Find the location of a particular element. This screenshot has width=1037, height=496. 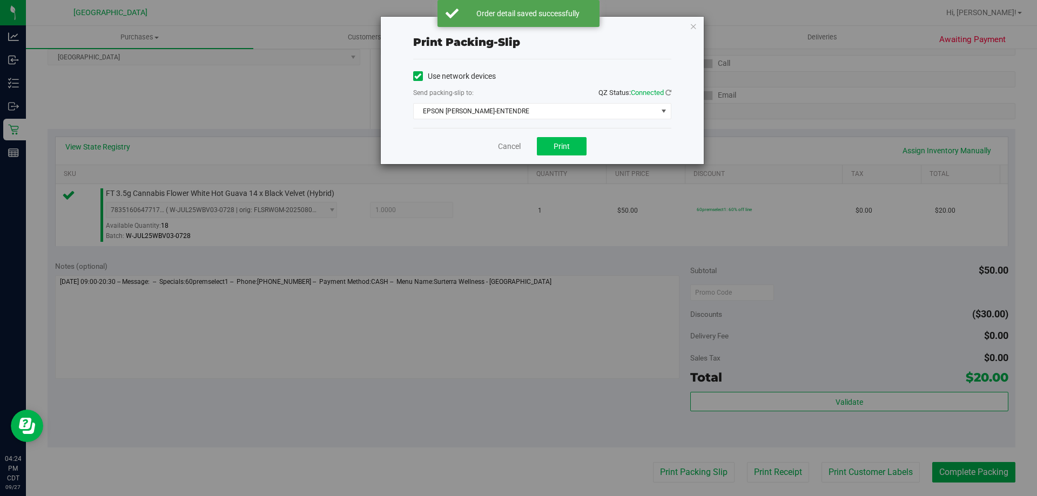

a: Cancel is located at coordinates (509, 146).